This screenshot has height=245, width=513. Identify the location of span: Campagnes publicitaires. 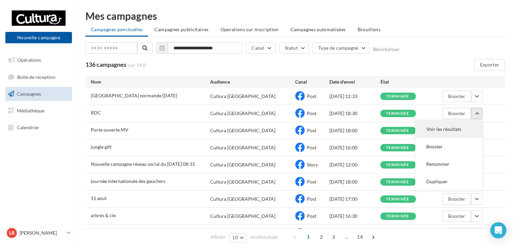
(181, 29).